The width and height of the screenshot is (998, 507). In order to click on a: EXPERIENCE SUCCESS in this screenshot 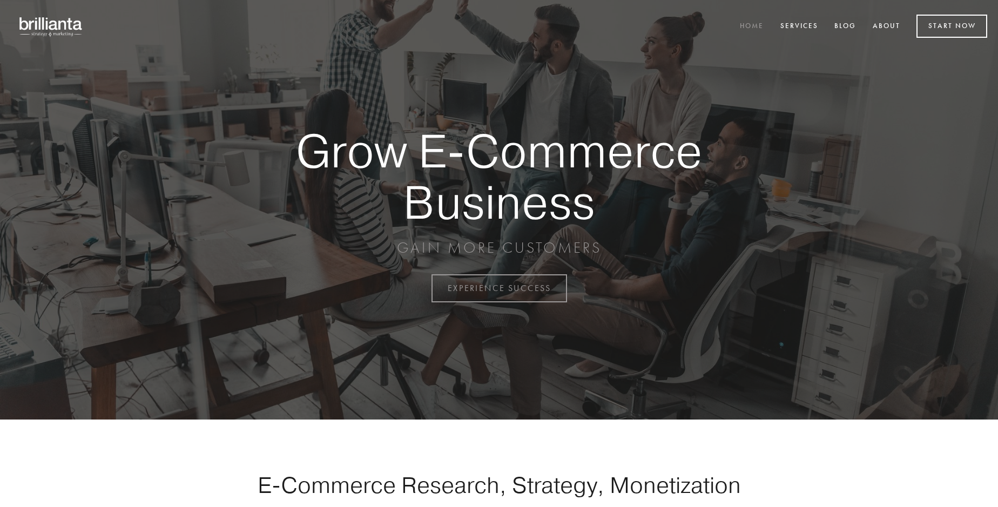, I will do `click(499, 288)`.